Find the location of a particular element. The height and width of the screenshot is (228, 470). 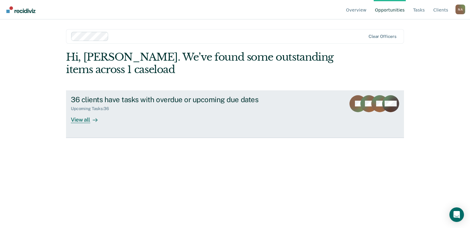

div: Clear officers is located at coordinates (382, 36).